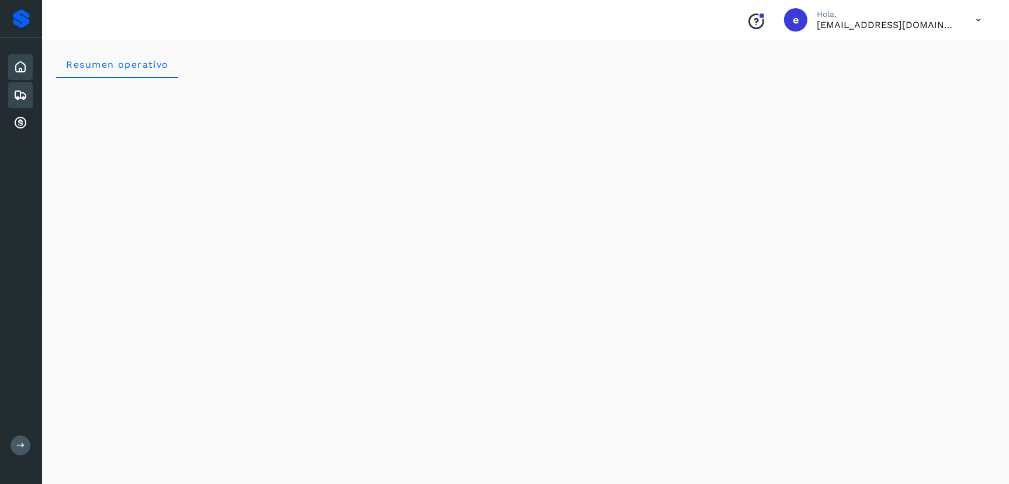 Image resolution: width=1009 pixels, height=484 pixels. I want to click on p: Hola,, so click(887, 14).